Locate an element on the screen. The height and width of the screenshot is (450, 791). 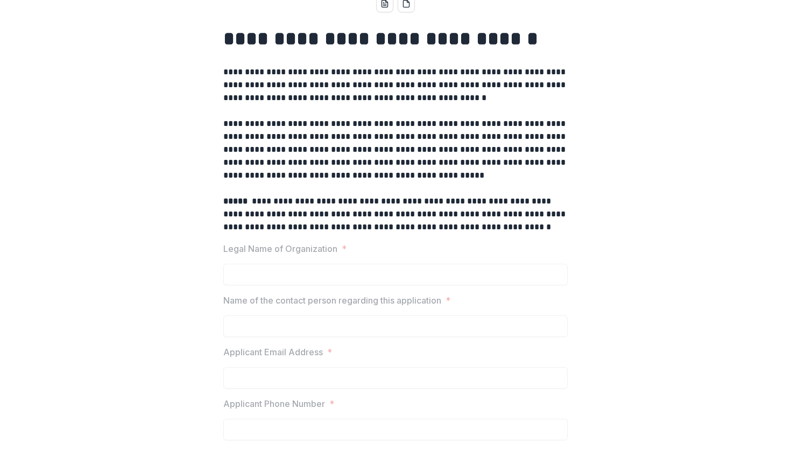
p: Name of the contact person regarding this application is located at coordinates (332, 300).